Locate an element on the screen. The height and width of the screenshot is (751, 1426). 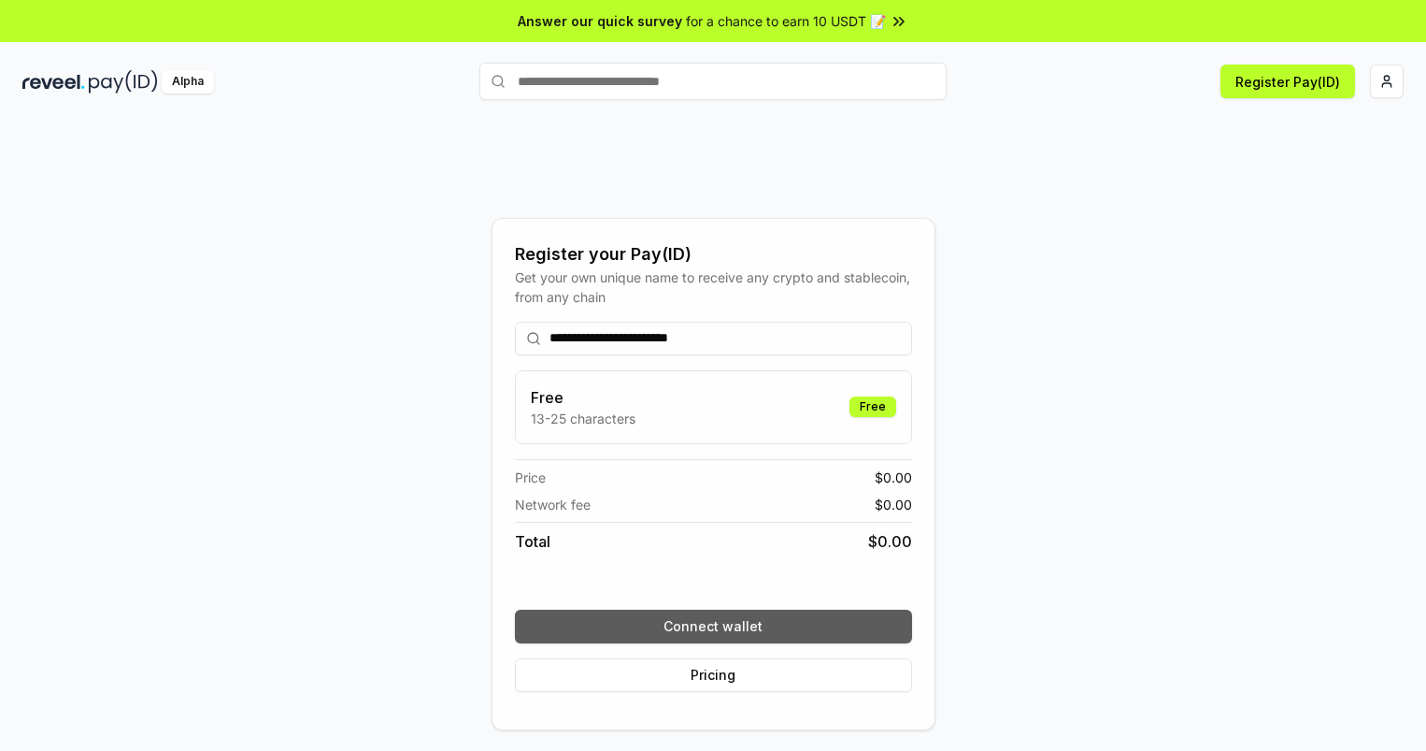
button: Register Pay(ID) is located at coordinates (1288, 81).